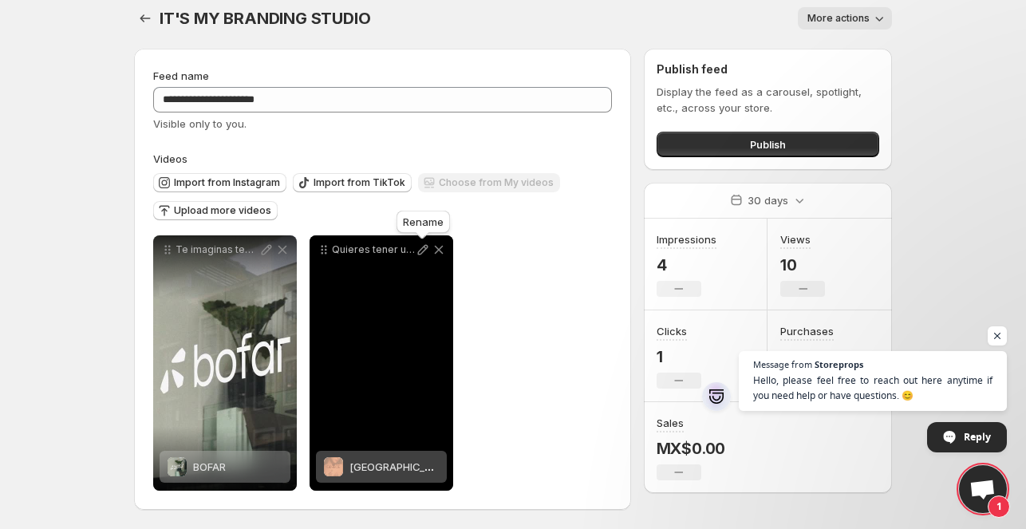 The width and height of the screenshot is (1026, 529). What do you see at coordinates (181, 76) in the screenshot?
I see `span: Feed name` at bounding box center [181, 76].